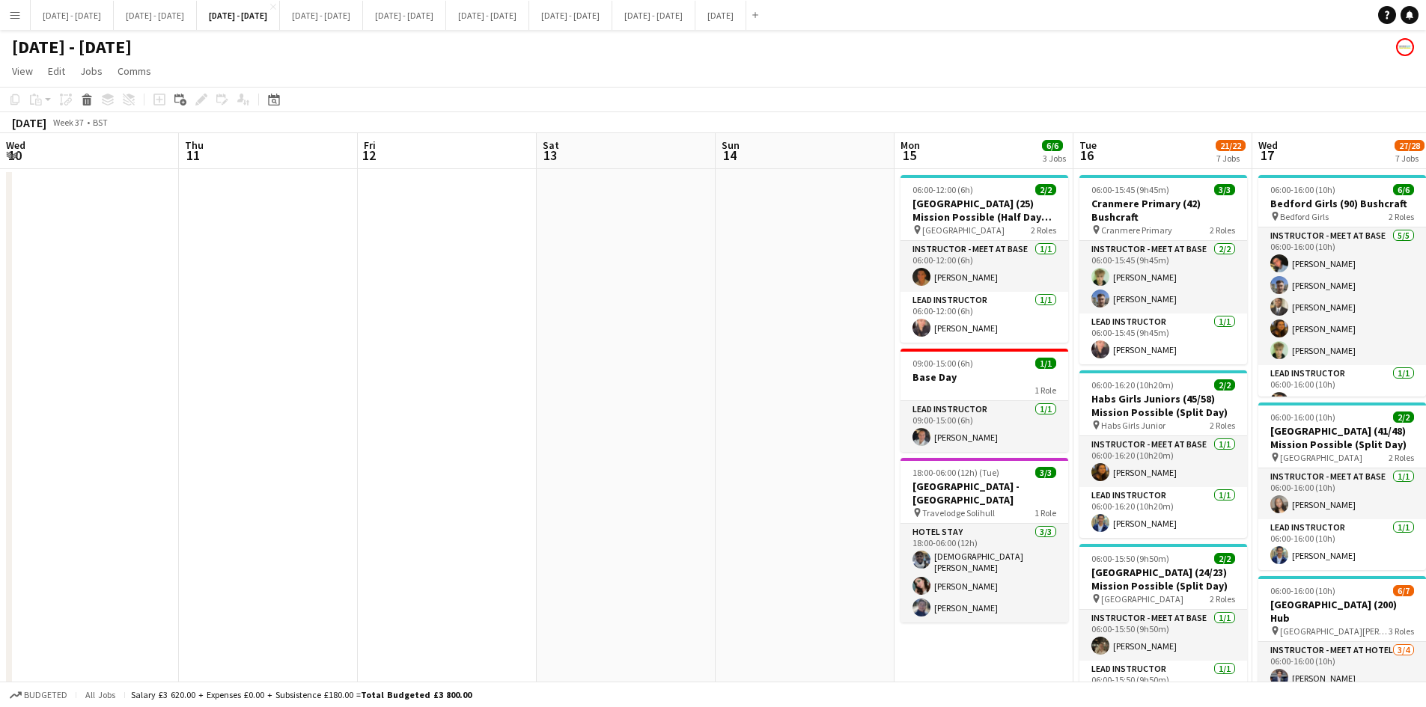 This screenshot has height=707, width=1426. What do you see at coordinates (1163, 269) in the screenshot?
I see `app-job-card: 06:00-15:45 (9h45m)3/3Cranmere Primary (42) Bushcraft Cranmere Primary2 RolesInstructor - Meet at...` at bounding box center [1163, 269].